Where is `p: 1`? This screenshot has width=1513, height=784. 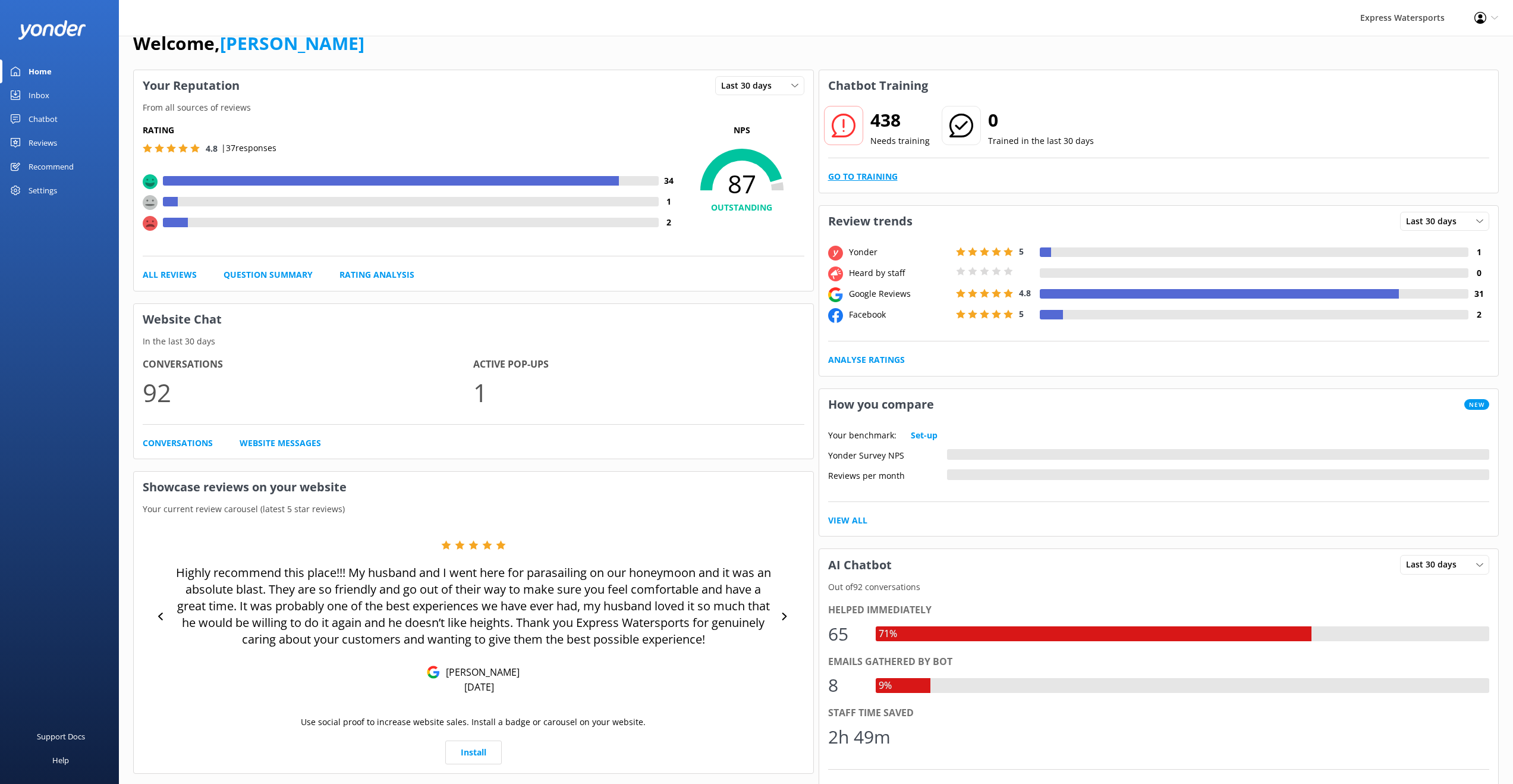
p: 1 is located at coordinates (638, 392).